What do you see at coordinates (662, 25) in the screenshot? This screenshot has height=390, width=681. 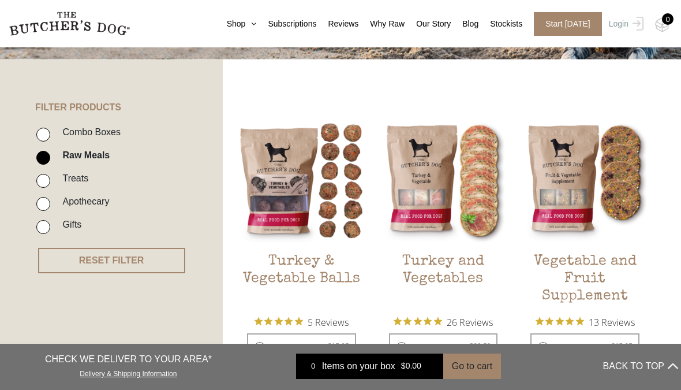 I see `img: TBD_Cart-Empty.png` at bounding box center [662, 25].